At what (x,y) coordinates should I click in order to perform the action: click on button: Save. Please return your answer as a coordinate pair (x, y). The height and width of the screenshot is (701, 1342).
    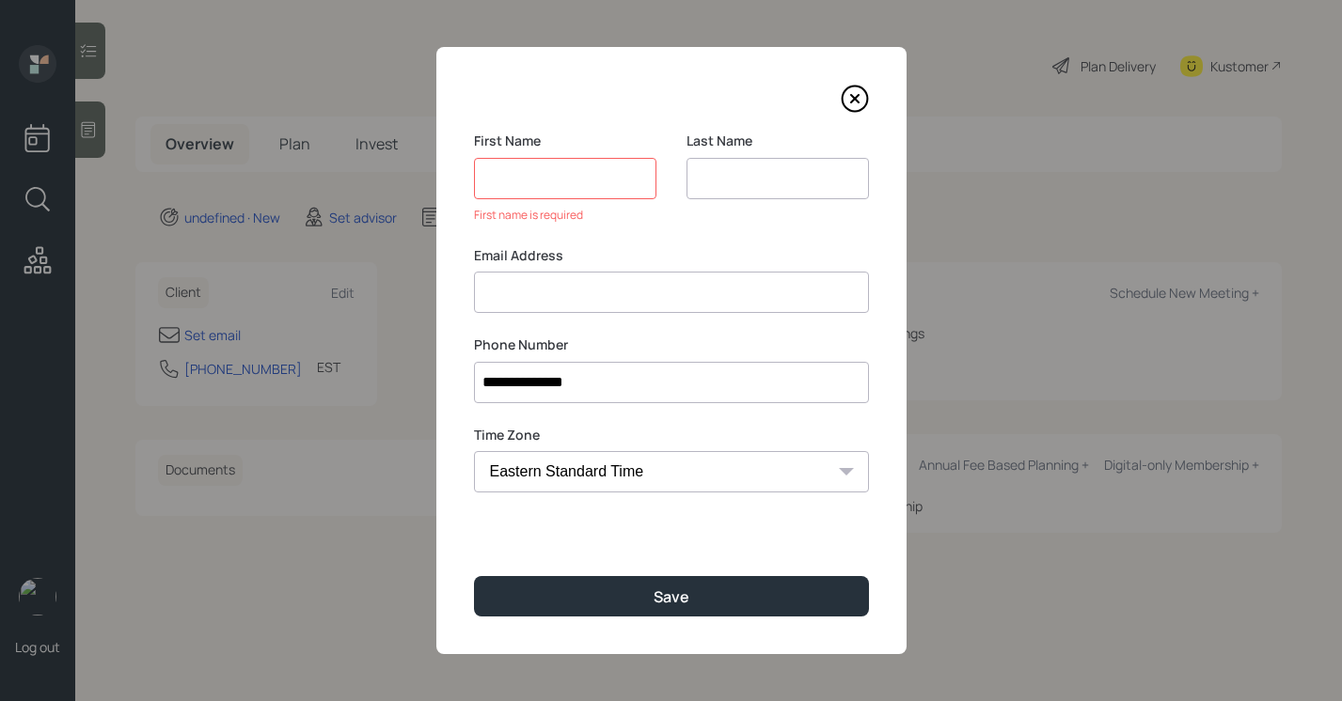
    Looking at the image, I should click on (671, 596).